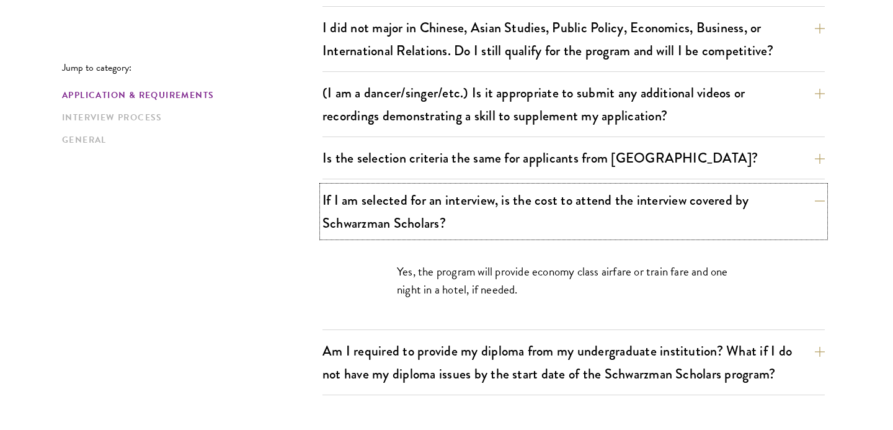 This screenshot has height=430, width=893. What do you see at coordinates (192, 68) in the screenshot?
I see `p: Jump to category:` at bounding box center [192, 68].